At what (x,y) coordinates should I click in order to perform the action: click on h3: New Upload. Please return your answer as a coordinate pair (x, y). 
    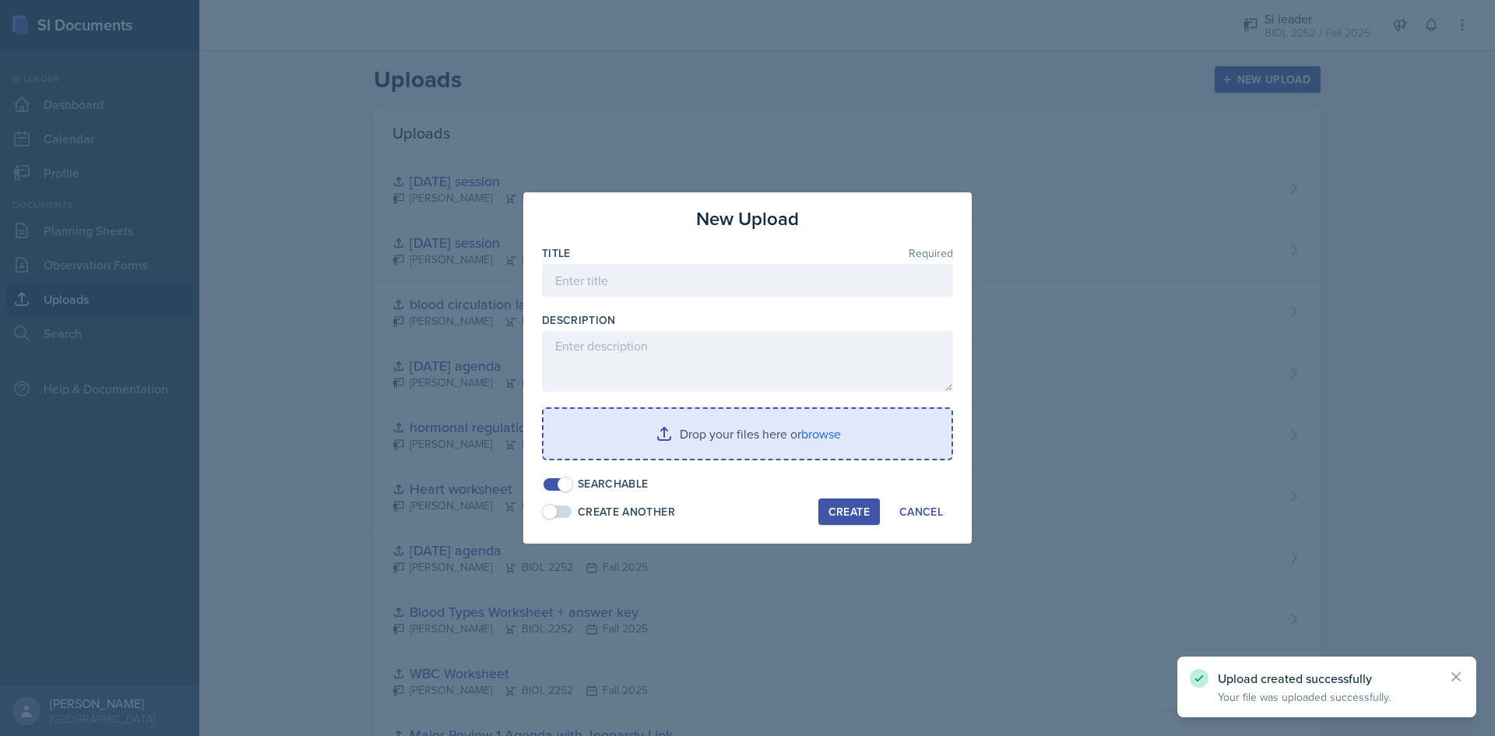
    Looking at the image, I should click on (747, 219).